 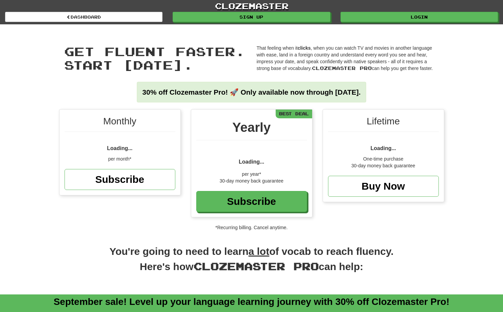 I want to click on h2: You're going to need to learn of vocab to reach fluency. Here's how can help:, so click(x=252, y=263).